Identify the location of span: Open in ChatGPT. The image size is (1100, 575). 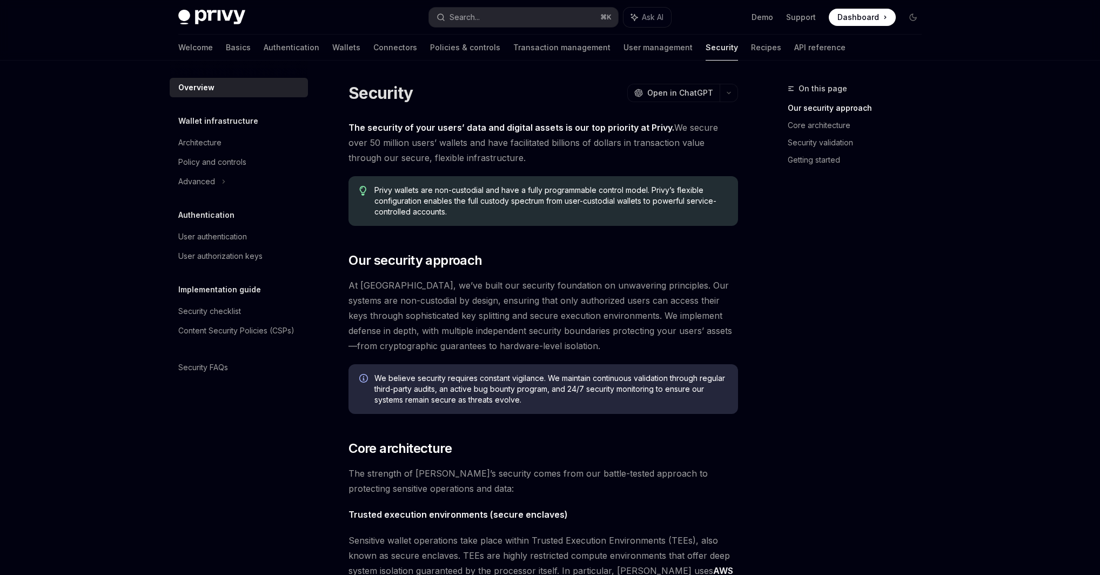
(680, 93).